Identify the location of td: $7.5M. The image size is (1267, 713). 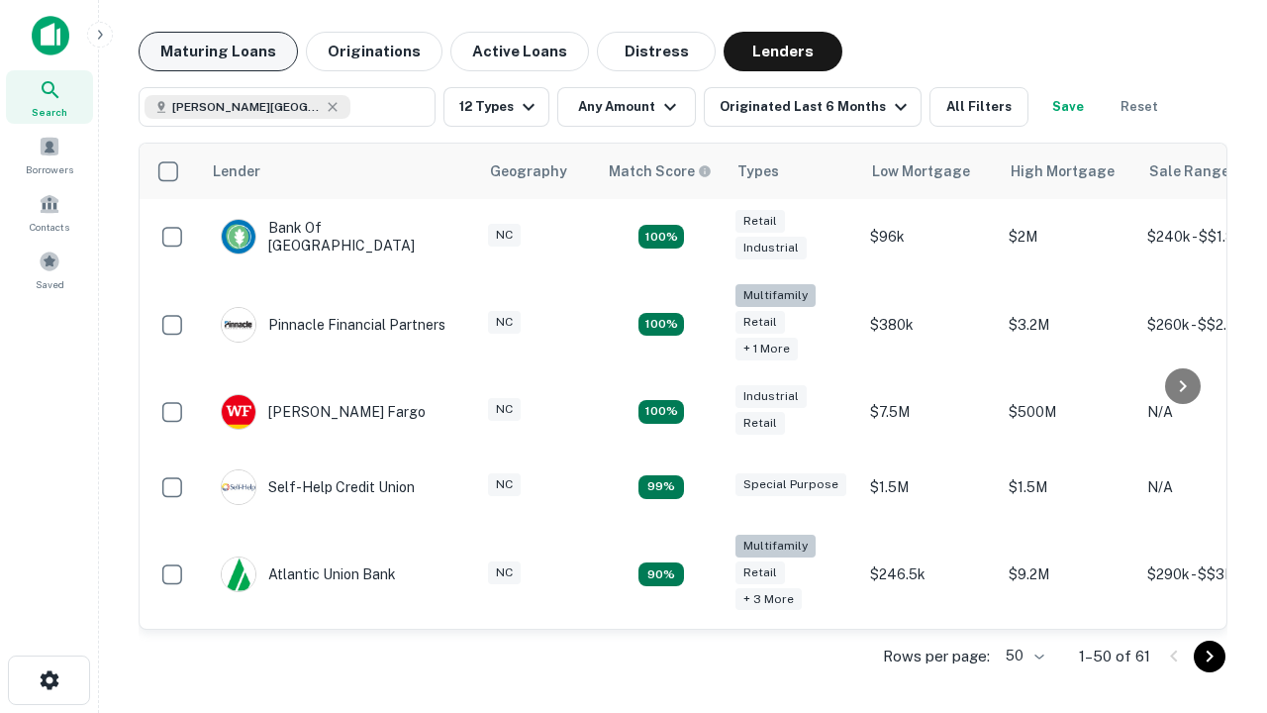
(929, 412).